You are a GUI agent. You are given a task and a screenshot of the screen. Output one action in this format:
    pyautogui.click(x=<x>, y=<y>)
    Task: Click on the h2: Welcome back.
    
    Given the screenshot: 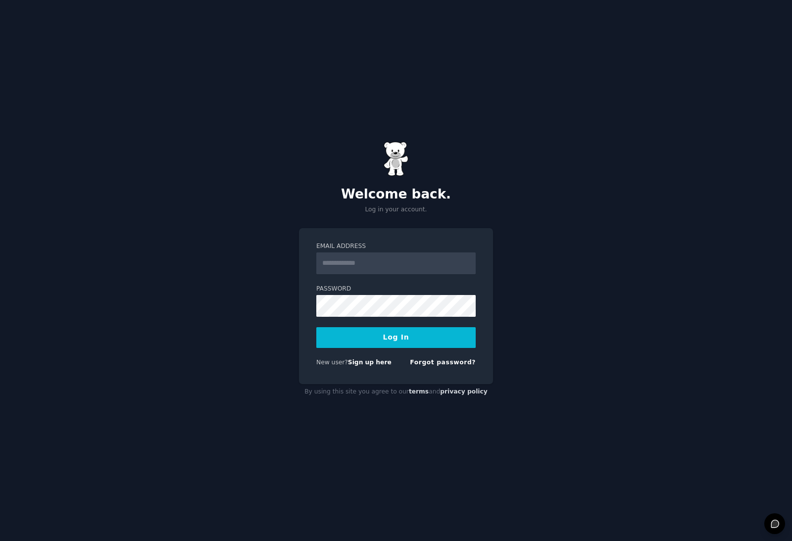 What is the action you would take?
    pyautogui.click(x=396, y=195)
    